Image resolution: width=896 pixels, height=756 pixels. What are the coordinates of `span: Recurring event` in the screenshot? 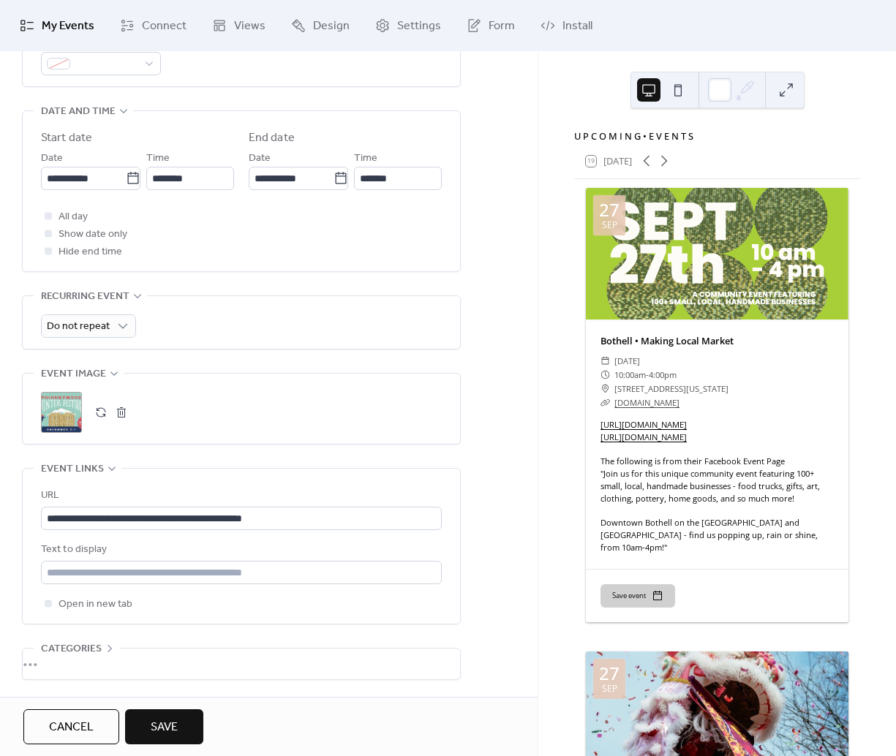 It's located at (85, 297).